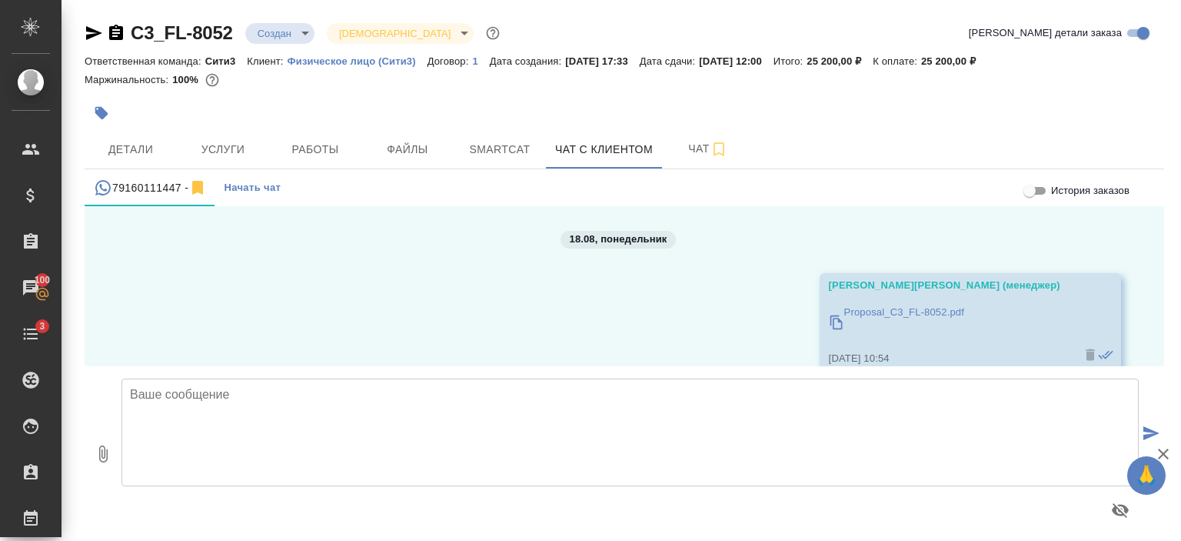 The image size is (1181, 541). Describe the element at coordinates (252, 188) in the screenshot. I see `span: Начать чат` at that location.